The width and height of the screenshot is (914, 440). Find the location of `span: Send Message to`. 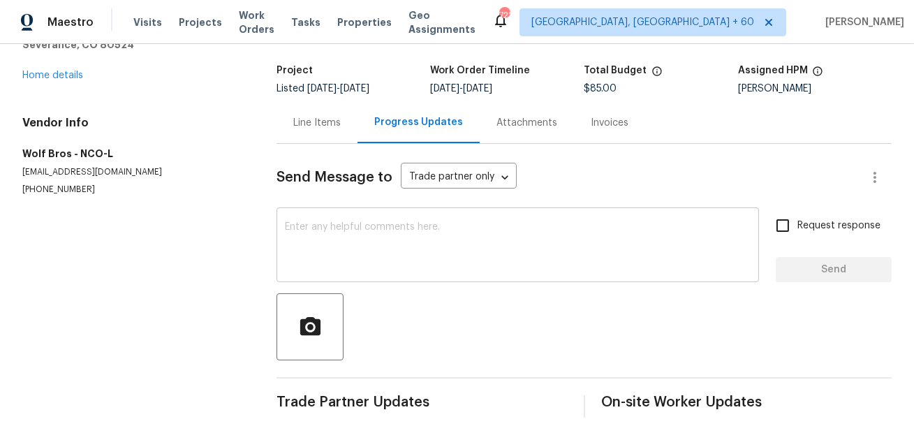

span: Send Message to is located at coordinates (335, 177).